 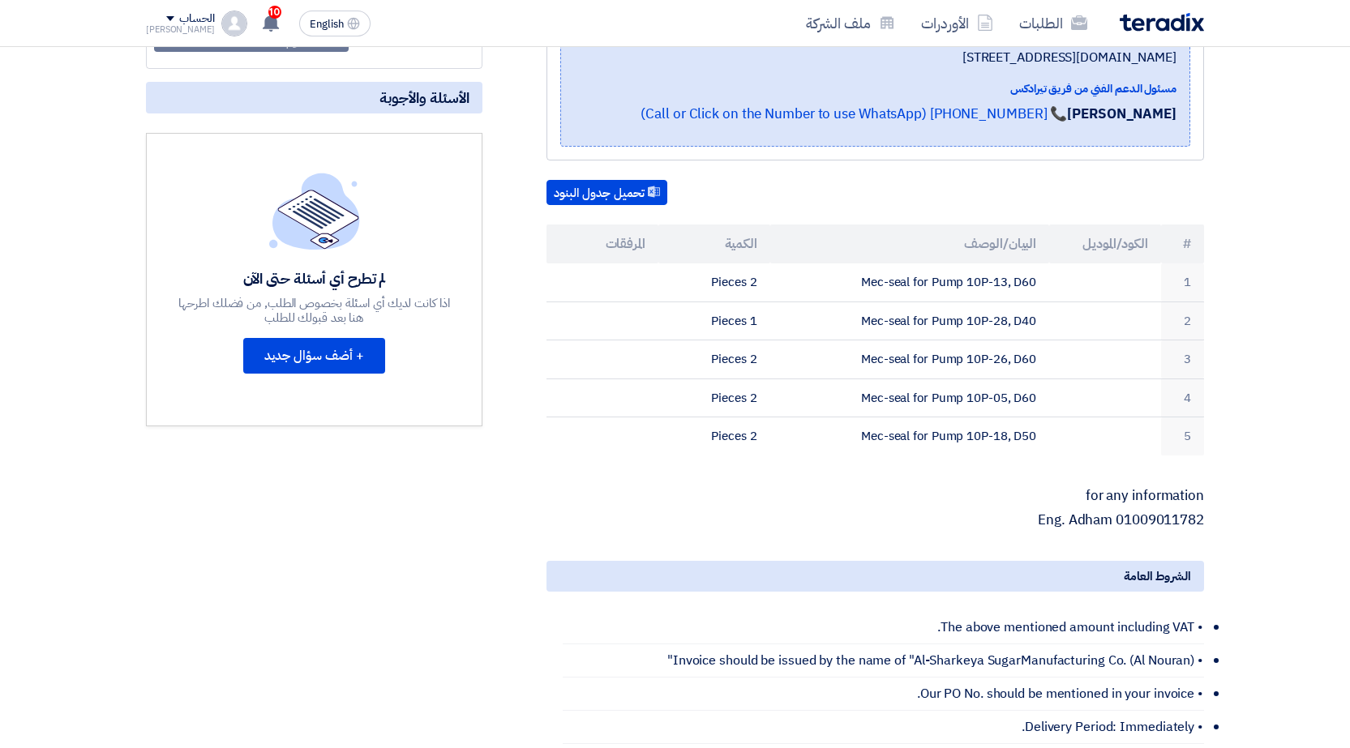 What do you see at coordinates (1182, 282) in the screenshot?
I see `td: 1` at bounding box center [1182, 282].